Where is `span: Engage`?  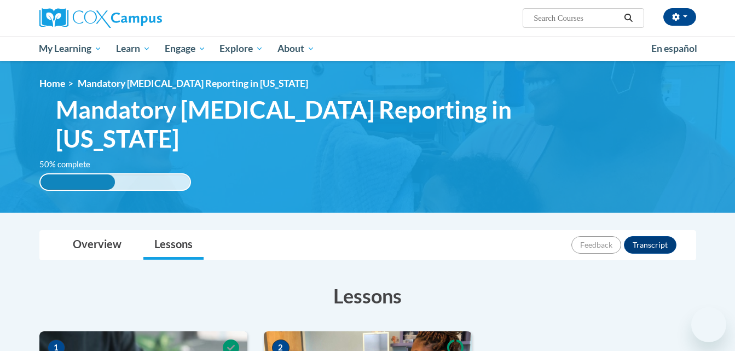
span: Engage is located at coordinates (185, 49).